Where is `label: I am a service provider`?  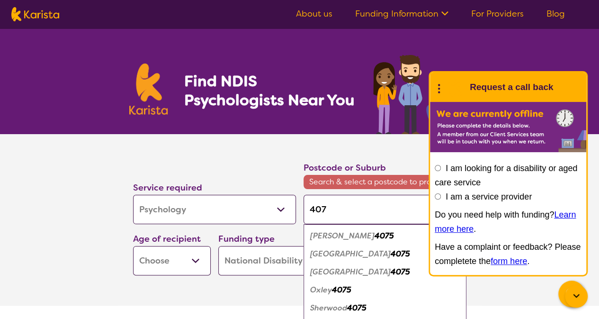
label: I am a service provider is located at coordinates (489, 197).